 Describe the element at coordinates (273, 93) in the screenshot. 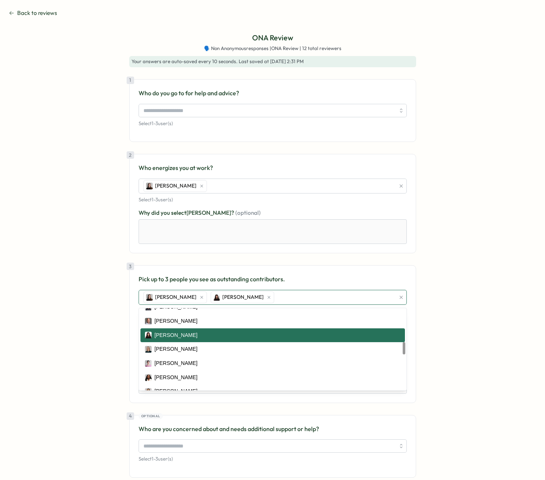

I see `p: Who do you go to for help and advice?` at that location.